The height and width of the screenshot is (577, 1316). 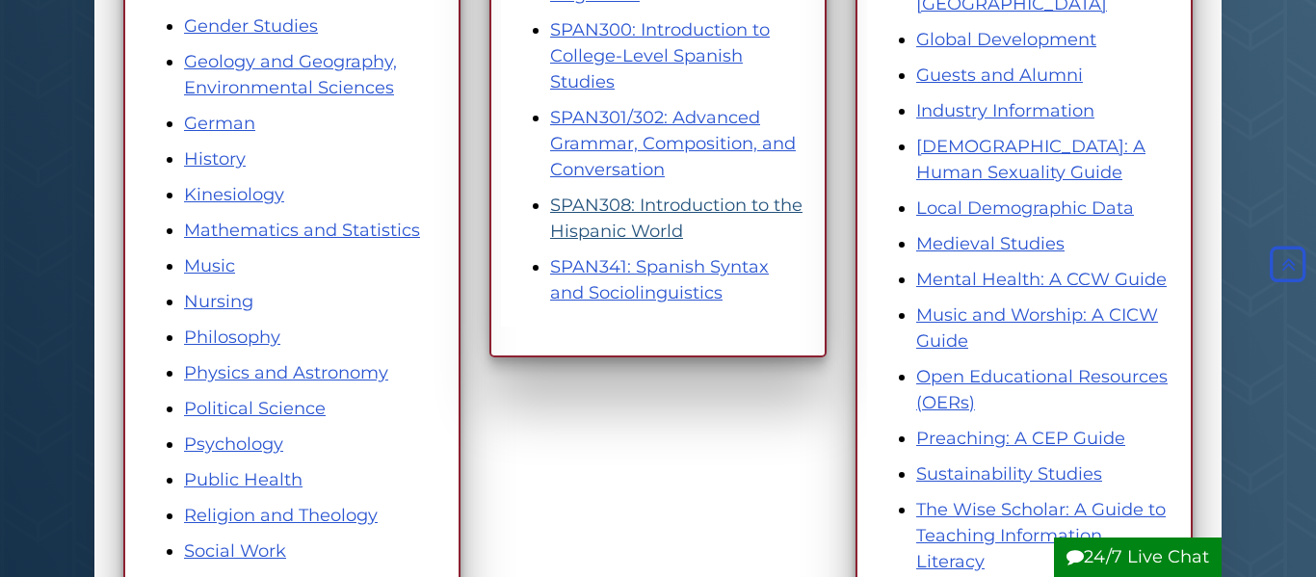 I want to click on button: 24/7 Live Chat, so click(x=1138, y=557).